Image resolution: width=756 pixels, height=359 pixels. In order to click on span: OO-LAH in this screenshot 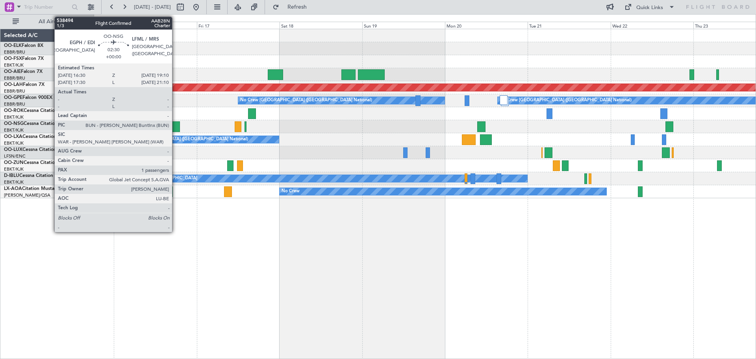, I will do `click(13, 85)`.